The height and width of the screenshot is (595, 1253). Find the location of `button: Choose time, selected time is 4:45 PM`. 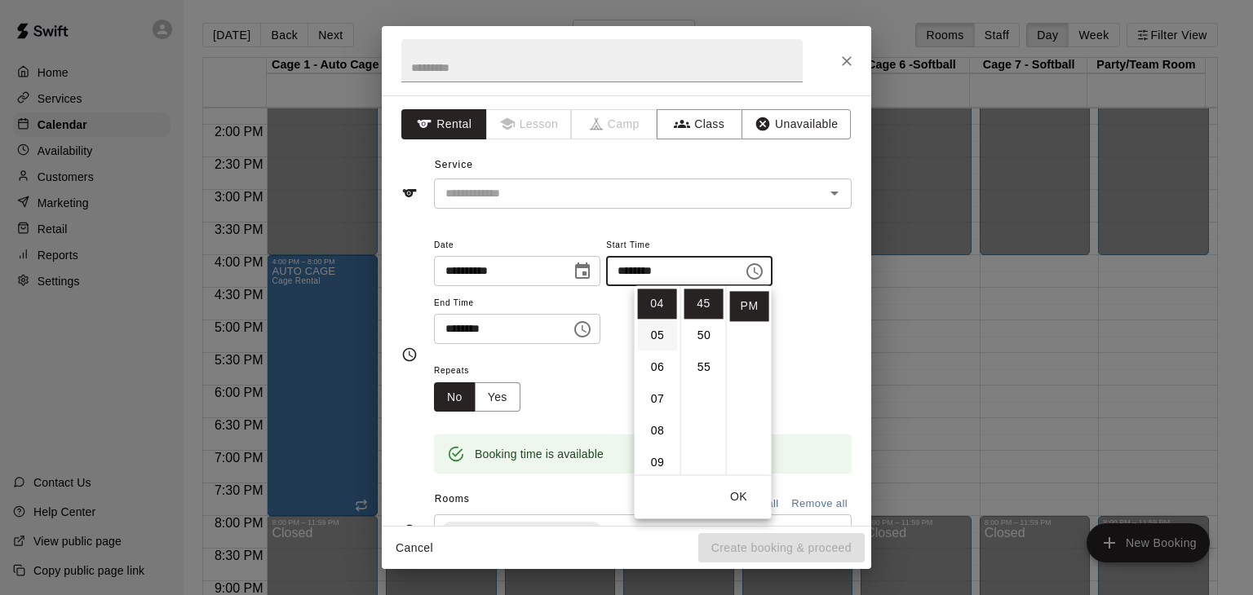

button: Choose time, selected time is 4:45 PM is located at coordinates (754, 272).